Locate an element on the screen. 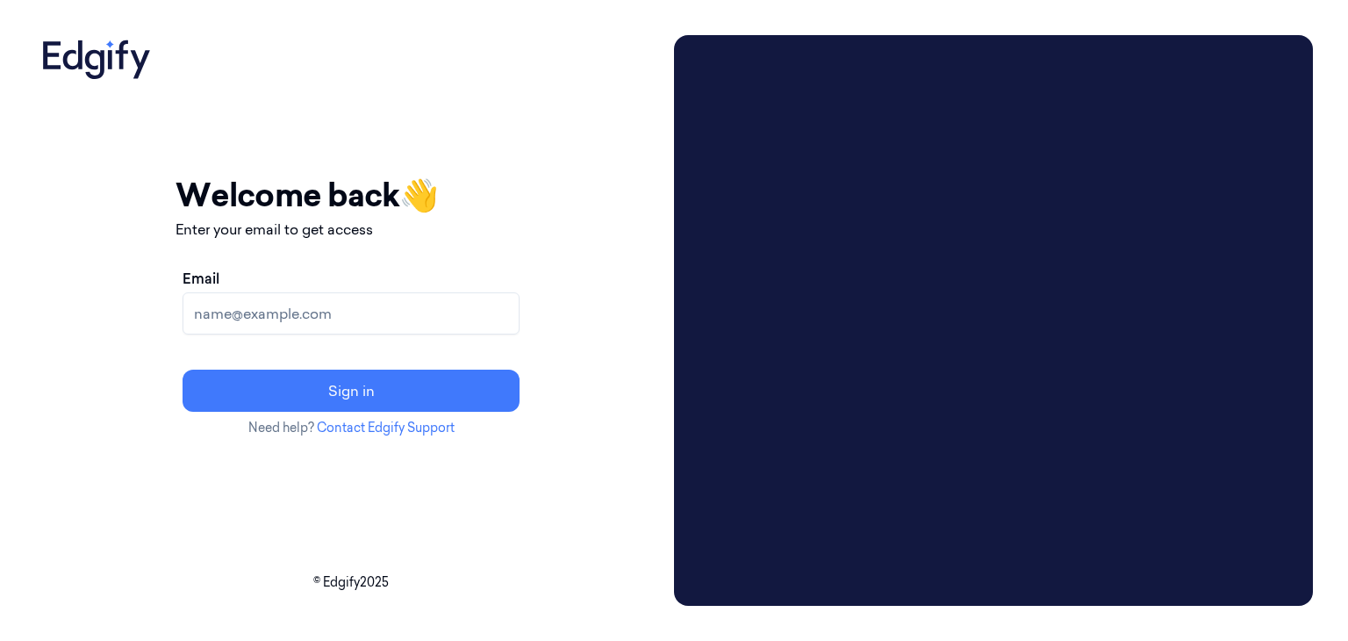 This screenshot has width=1348, height=641. button: Sign in is located at coordinates (351, 391).